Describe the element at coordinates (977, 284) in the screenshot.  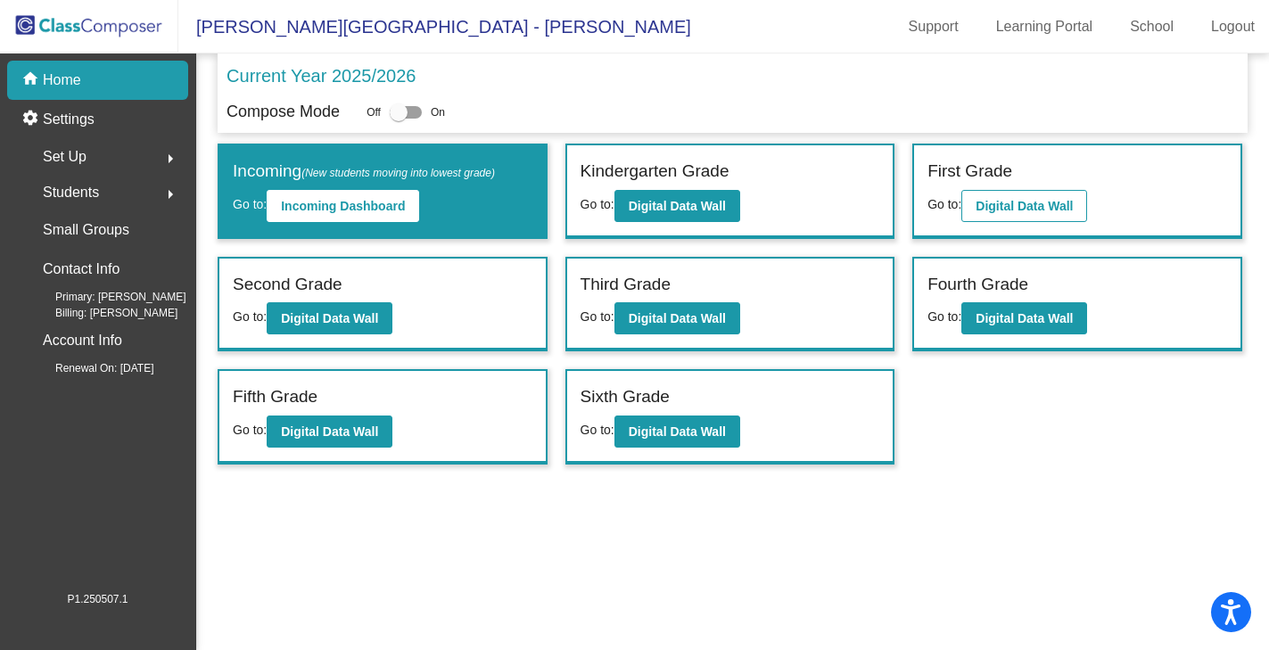
I see `label: Fourth Grade` at that location.